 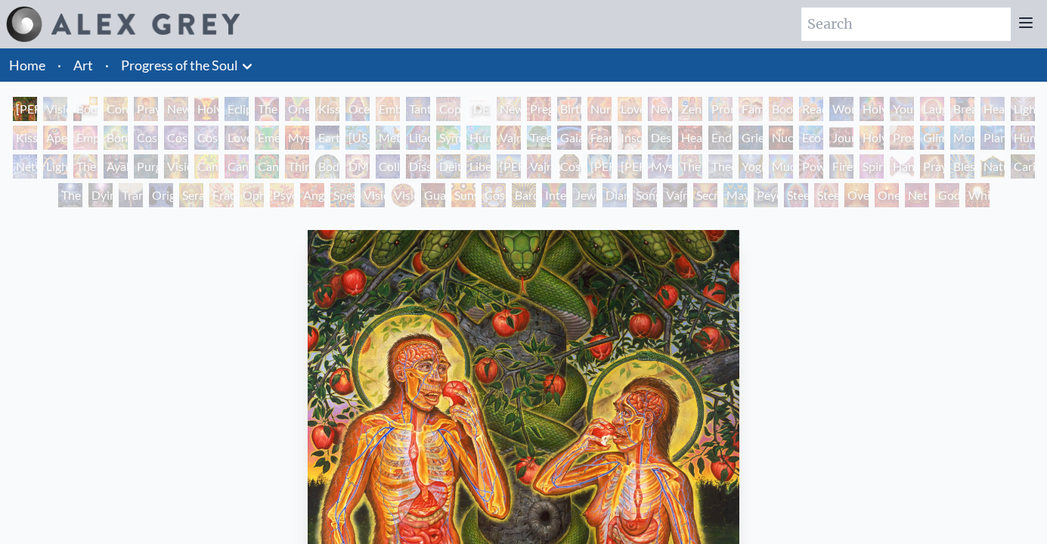 What do you see at coordinates (494, 195) in the screenshot?
I see `div: Cosmic Elf` at bounding box center [494, 195].